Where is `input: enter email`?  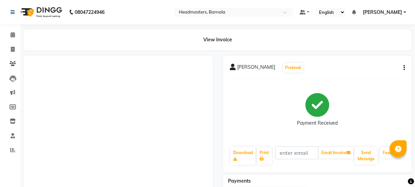 input: enter email is located at coordinates (297, 153).